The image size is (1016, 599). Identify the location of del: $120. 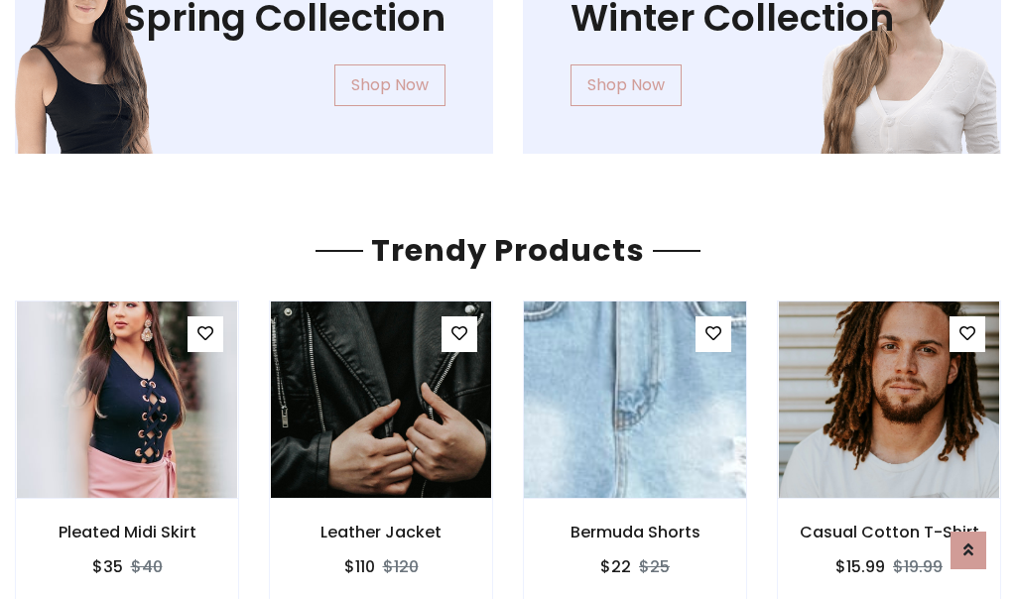
(401, 566).